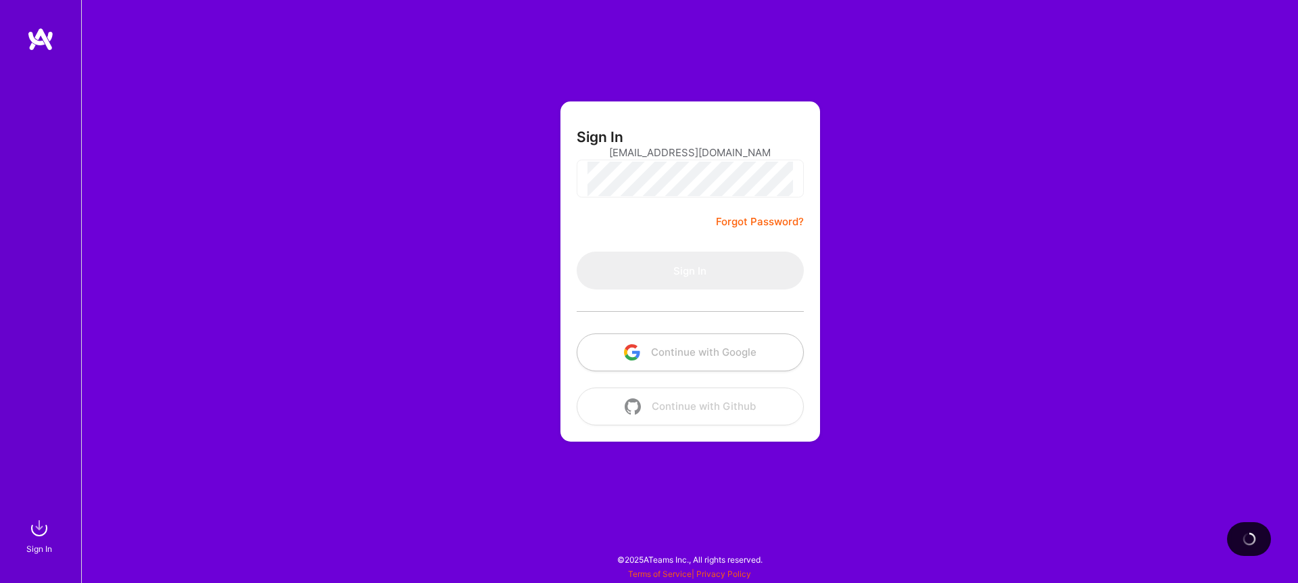 The image size is (1298, 583). Describe the element at coordinates (599, 137) in the screenshot. I see `h3: Sign In` at that location.